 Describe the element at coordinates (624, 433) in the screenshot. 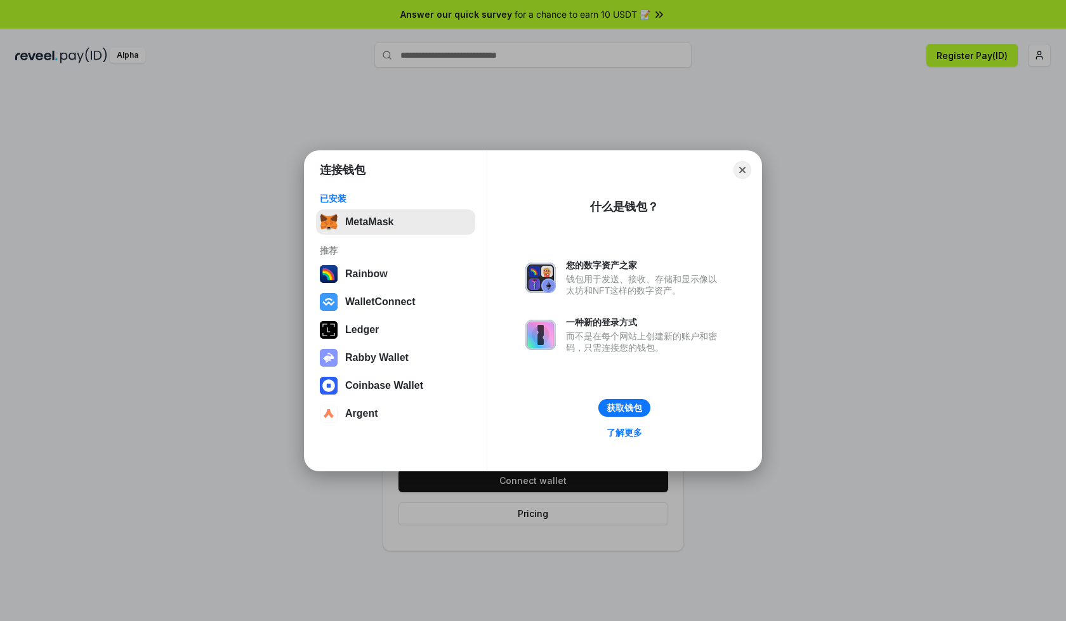

I see `a: 了解更多` at that location.